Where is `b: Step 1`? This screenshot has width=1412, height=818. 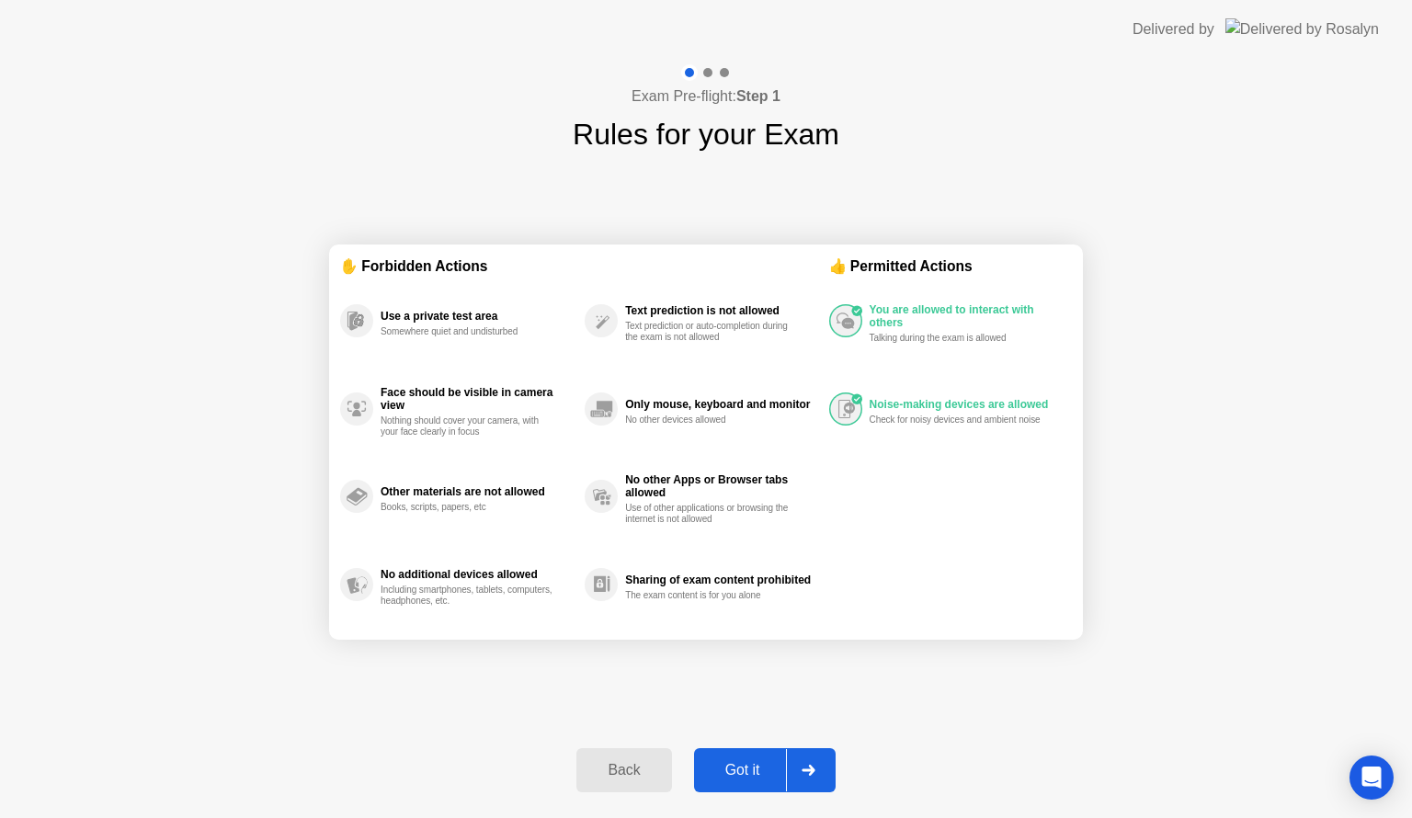
b: Step 1 is located at coordinates (758, 96).